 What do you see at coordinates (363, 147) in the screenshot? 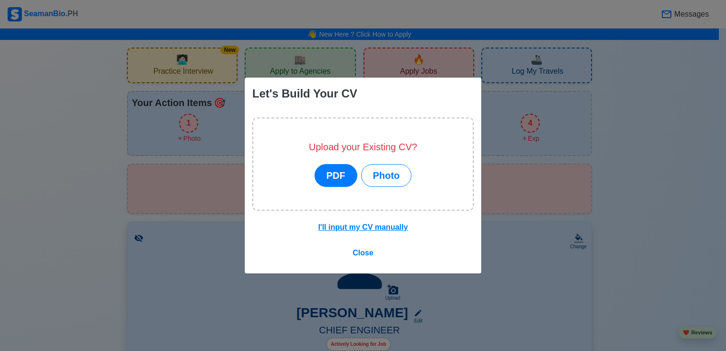
I see `h5: Upload your Existing CV?` at bounding box center [363, 147].